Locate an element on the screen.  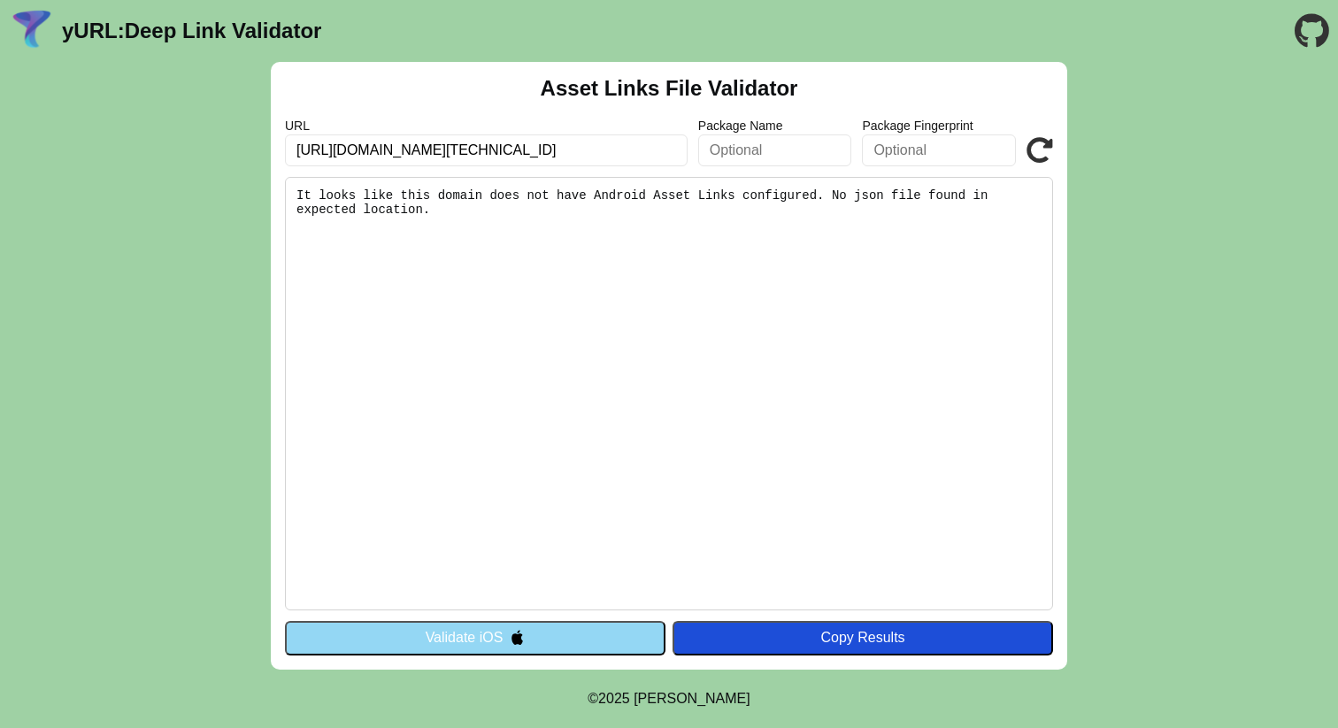
button: Copy Results is located at coordinates (863, 638).